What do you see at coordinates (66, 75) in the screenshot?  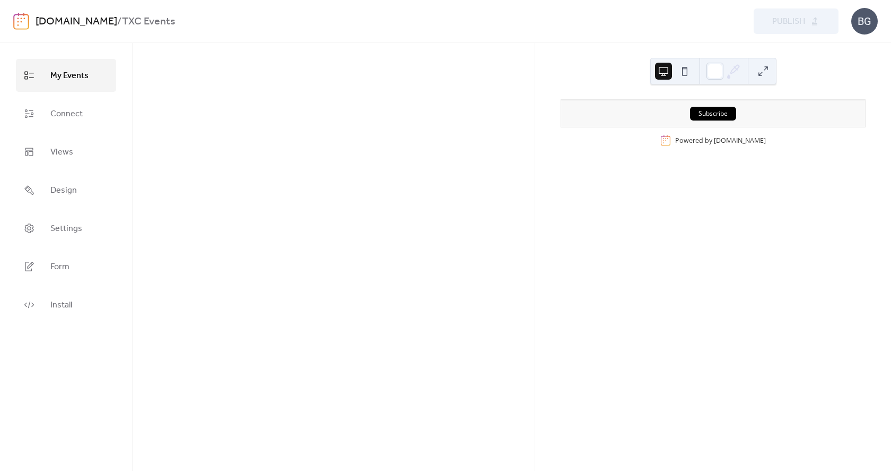 I see `a: My Events` at bounding box center [66, 75].